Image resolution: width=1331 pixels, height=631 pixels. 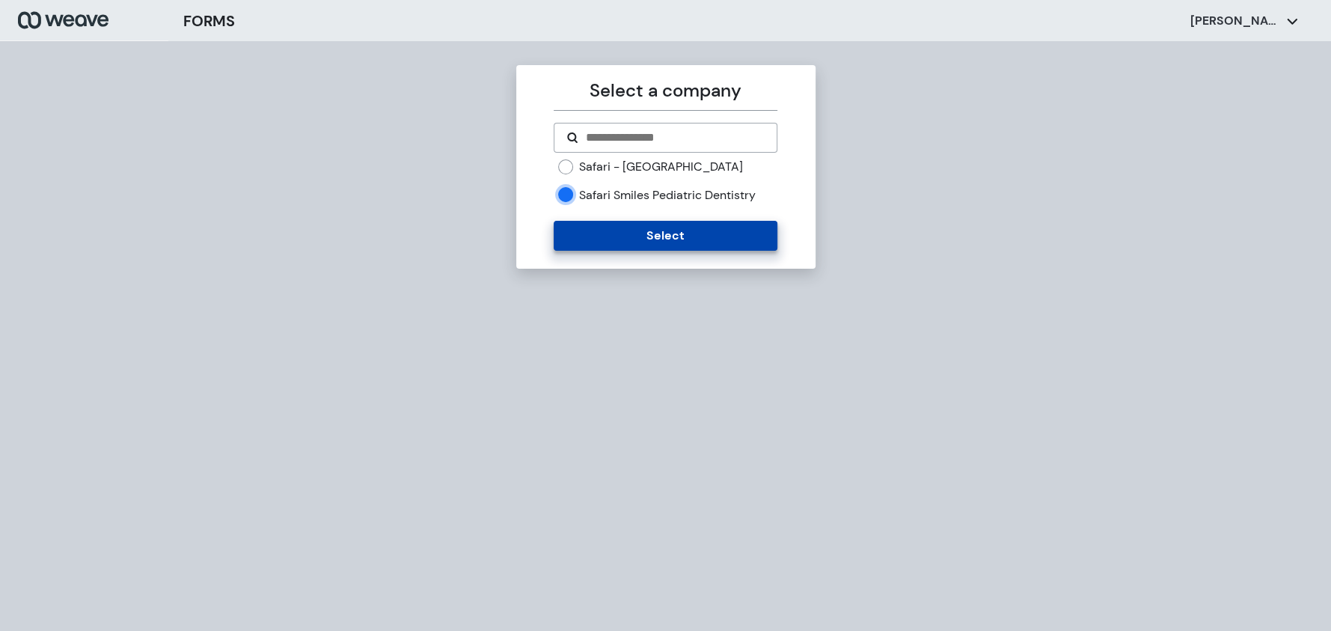 What do you see at coordinates (674, 138) in the screenshot?
I see `input: Search` at bounding box center [674, 138].